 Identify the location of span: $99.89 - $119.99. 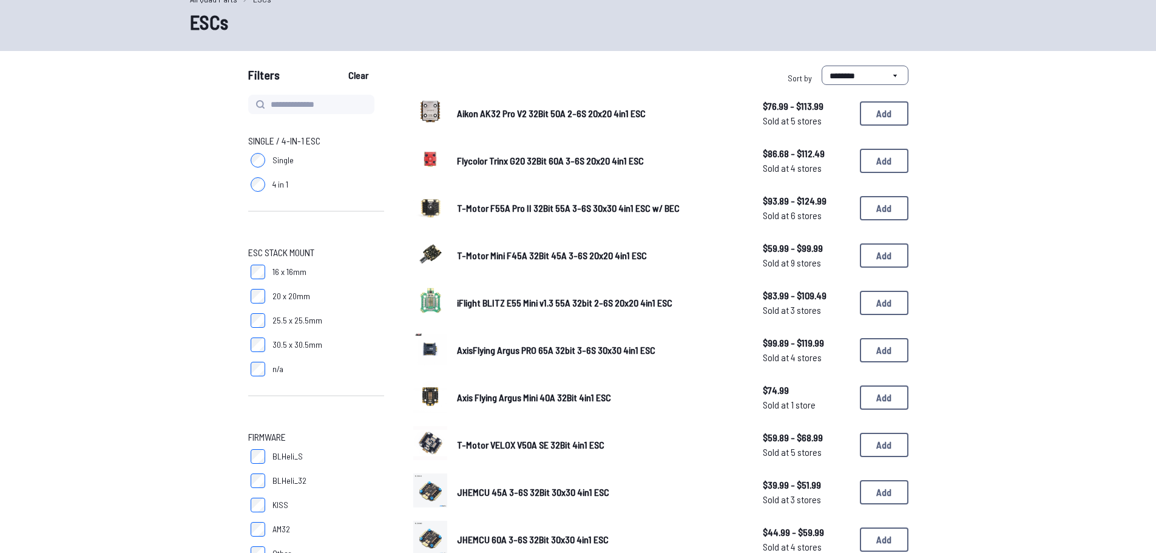
(807, 343).